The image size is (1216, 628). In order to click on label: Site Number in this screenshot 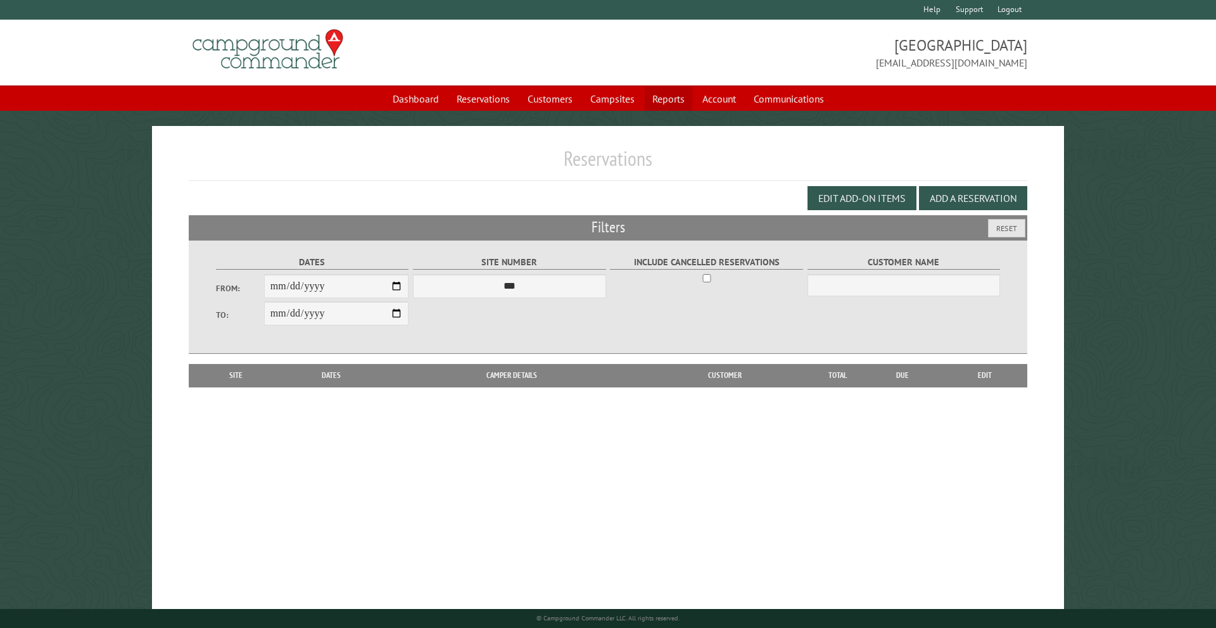, I will do `click(509, 262)`.